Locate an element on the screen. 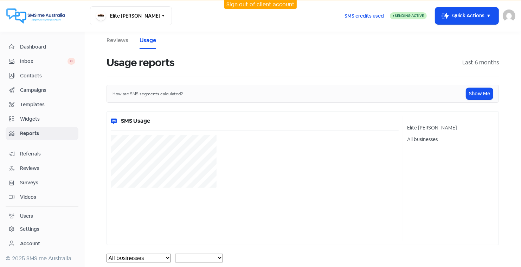 Image resolution: width=521 pixels, height=267 pixels. a: Reports is located at coordinates (42, 133).